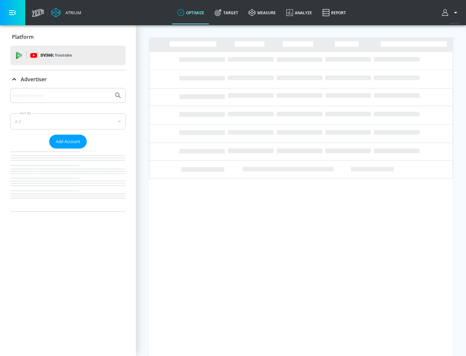 Image resolution: width=466 pixels, height=356 pixels. What do you see at coordinates (68, 55) in the screenshot?
I see `div: DV360: Youtube` at bounding box center [68, 55].